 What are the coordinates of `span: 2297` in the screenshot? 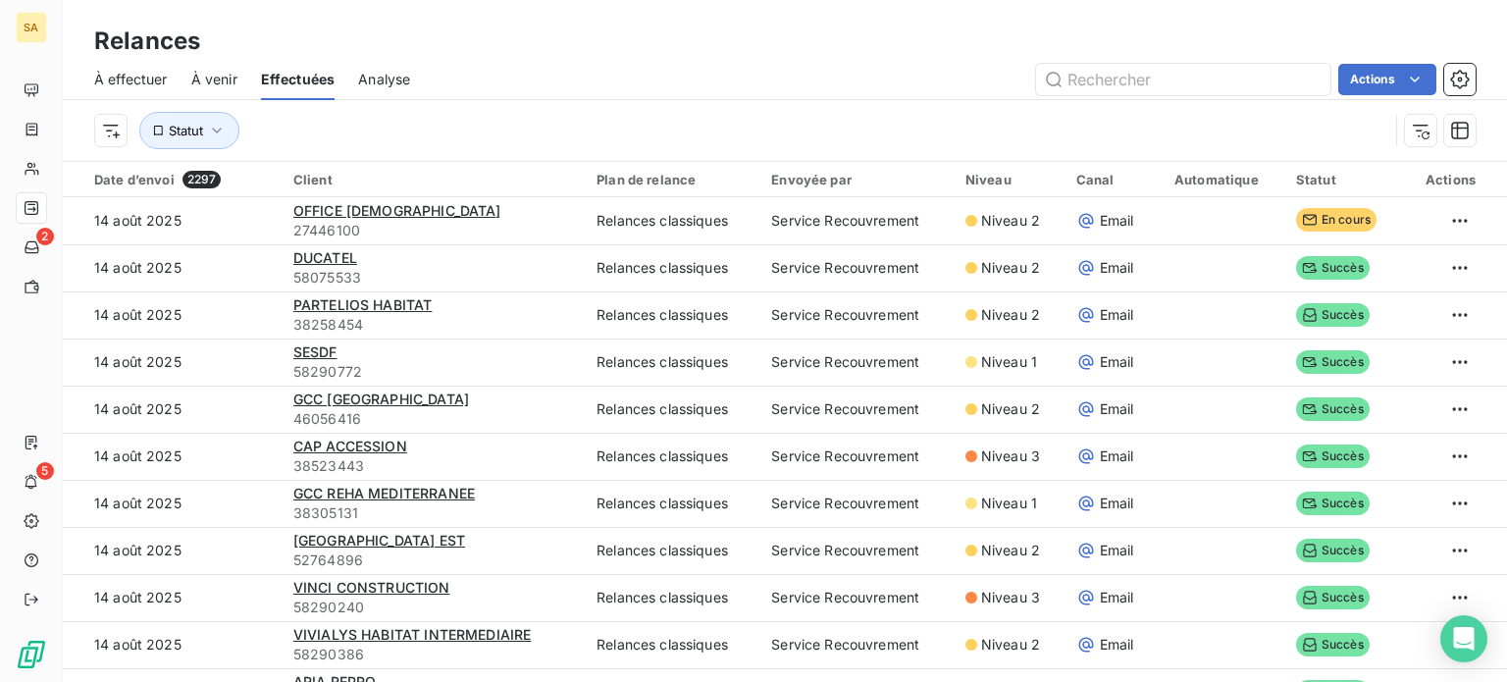 It's located at (202, 180).